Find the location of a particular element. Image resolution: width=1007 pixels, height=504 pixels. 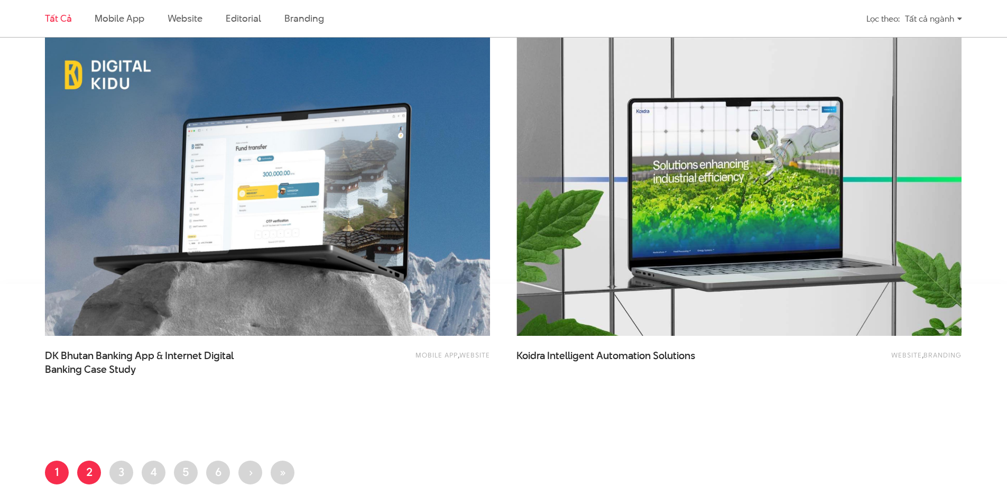

div: Tất cả ngành is located at coordinates (934, 19).